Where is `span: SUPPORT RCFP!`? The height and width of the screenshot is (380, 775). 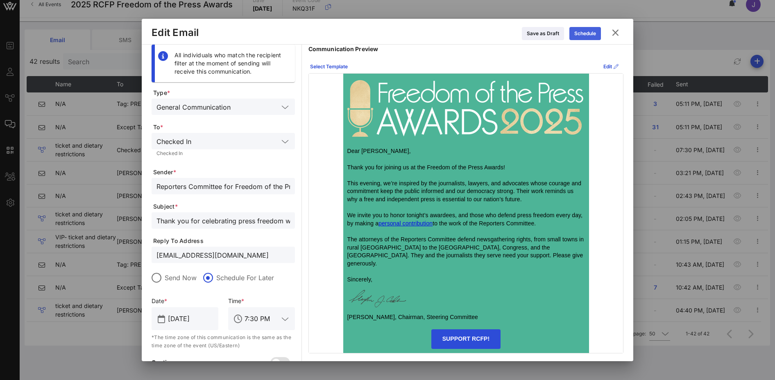 span: SUPPORT RCFP! is located at coordinates (466, 339).